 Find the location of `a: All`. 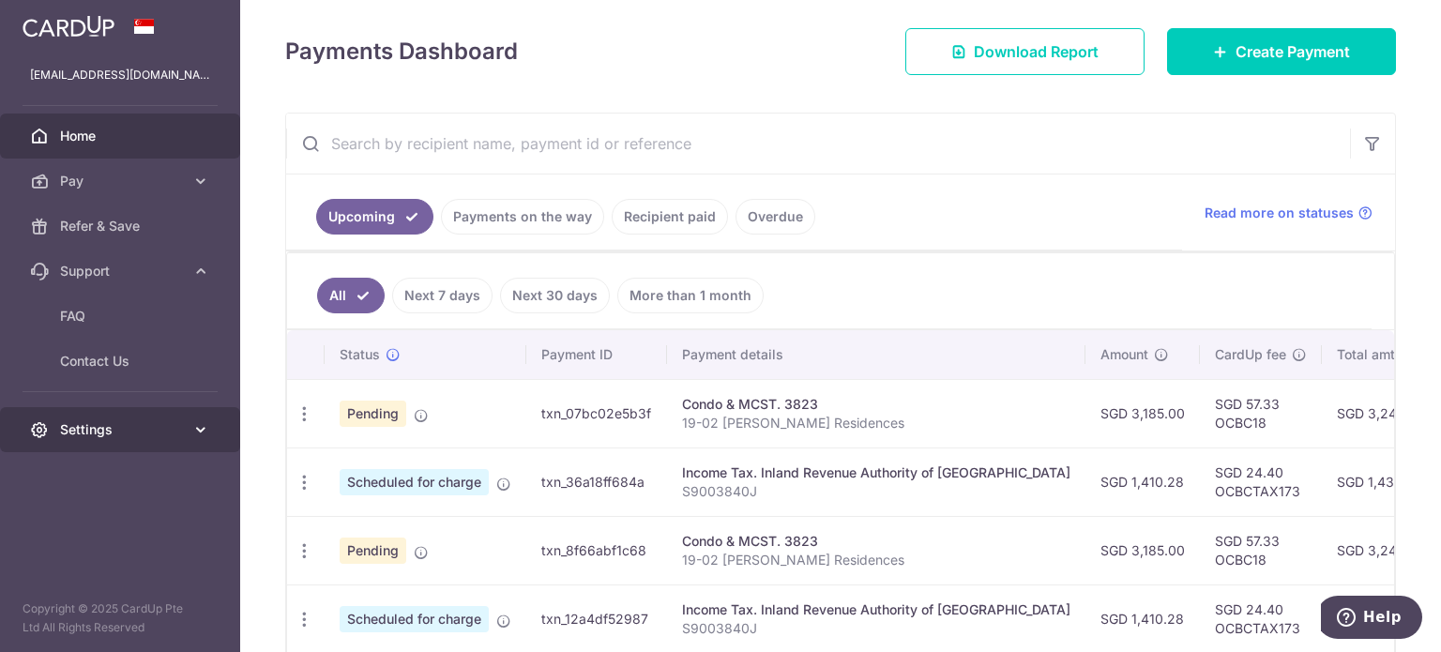

a: All is located at coordinates (351, 295).